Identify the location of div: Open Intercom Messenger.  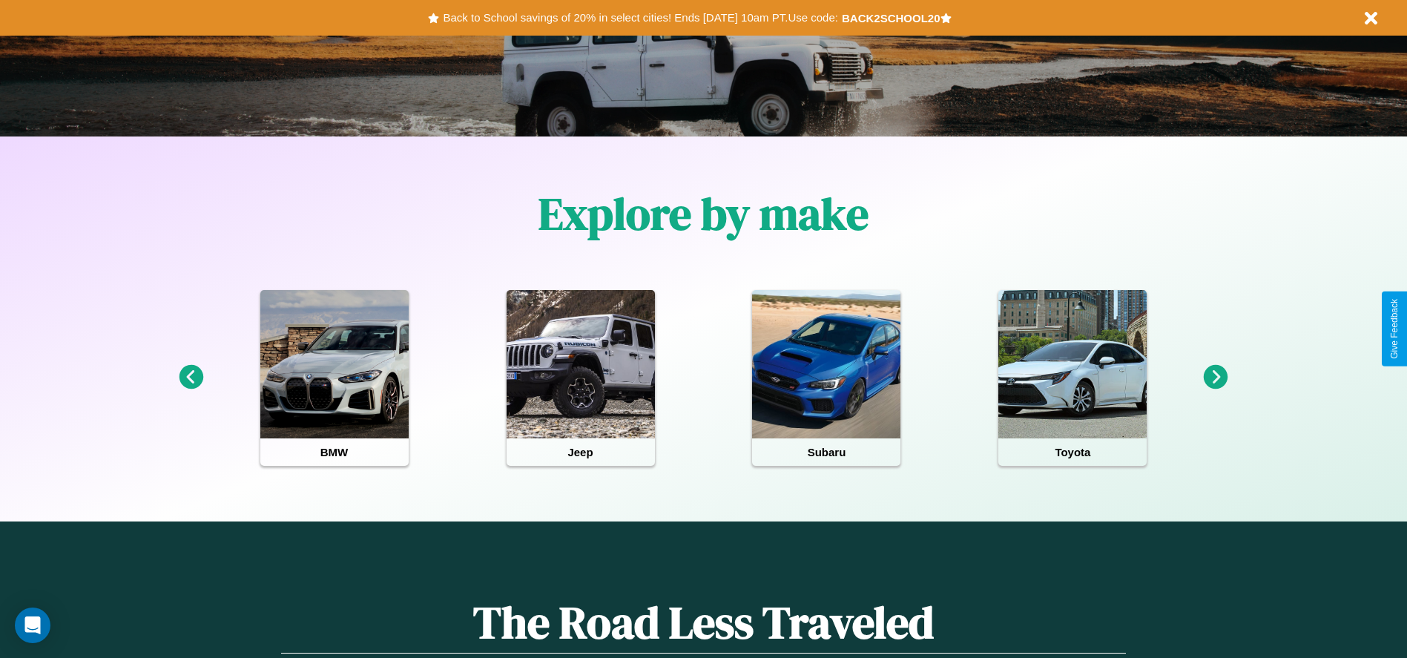
(33, 625).